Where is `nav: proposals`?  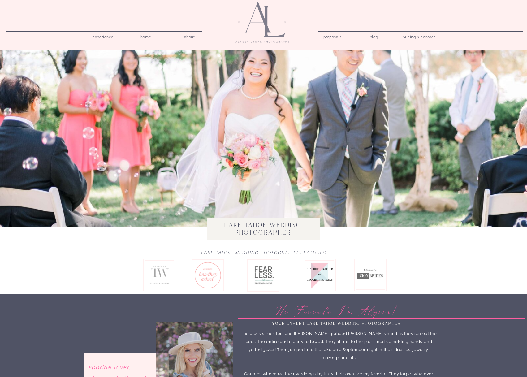 nav: proposals is located at coordinates (332, 36).